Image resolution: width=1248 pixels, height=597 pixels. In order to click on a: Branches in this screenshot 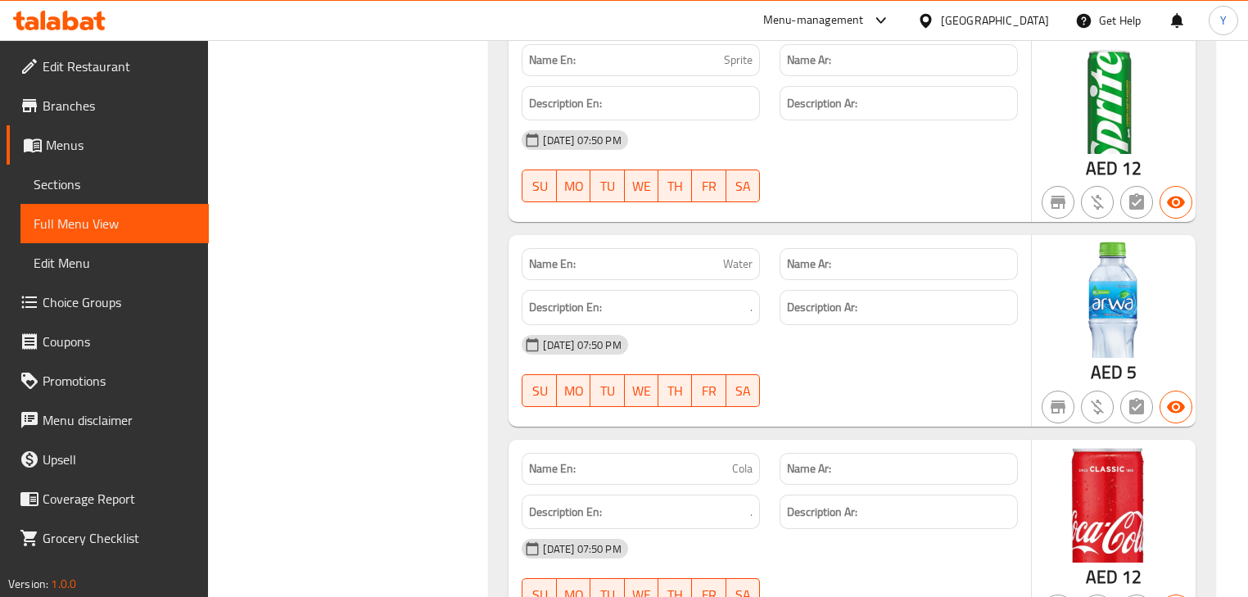, I will do `click(107, 106)`.